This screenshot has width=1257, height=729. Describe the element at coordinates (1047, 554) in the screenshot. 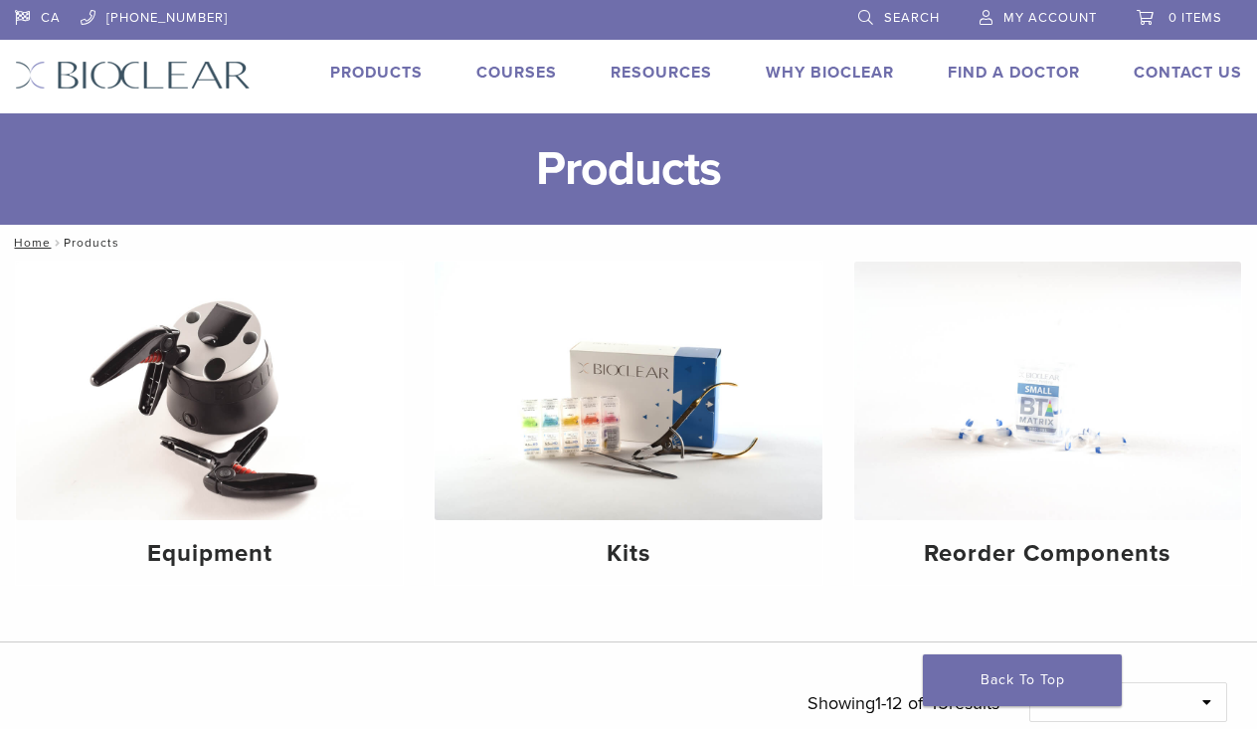

I see `h4: Reorder Components` at that location.